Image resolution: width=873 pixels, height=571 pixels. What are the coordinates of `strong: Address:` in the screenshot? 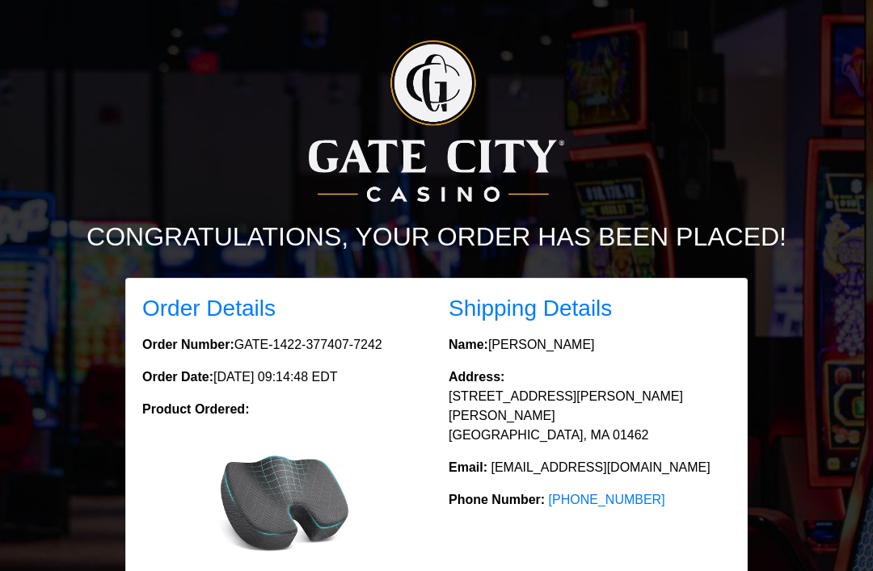 It's located at (476, 376).